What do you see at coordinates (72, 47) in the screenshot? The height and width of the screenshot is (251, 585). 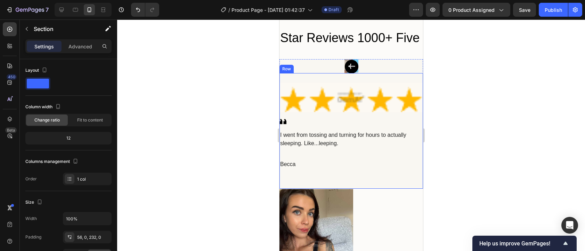 I see `img: Alt image` at bounding box center [72, 47].